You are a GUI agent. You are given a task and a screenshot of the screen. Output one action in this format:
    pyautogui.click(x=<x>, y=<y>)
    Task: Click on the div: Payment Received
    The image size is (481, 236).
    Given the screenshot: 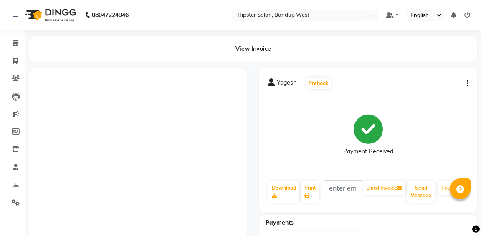 What is the action you would take?
    pyautogui.click(x=368, y=152)
    